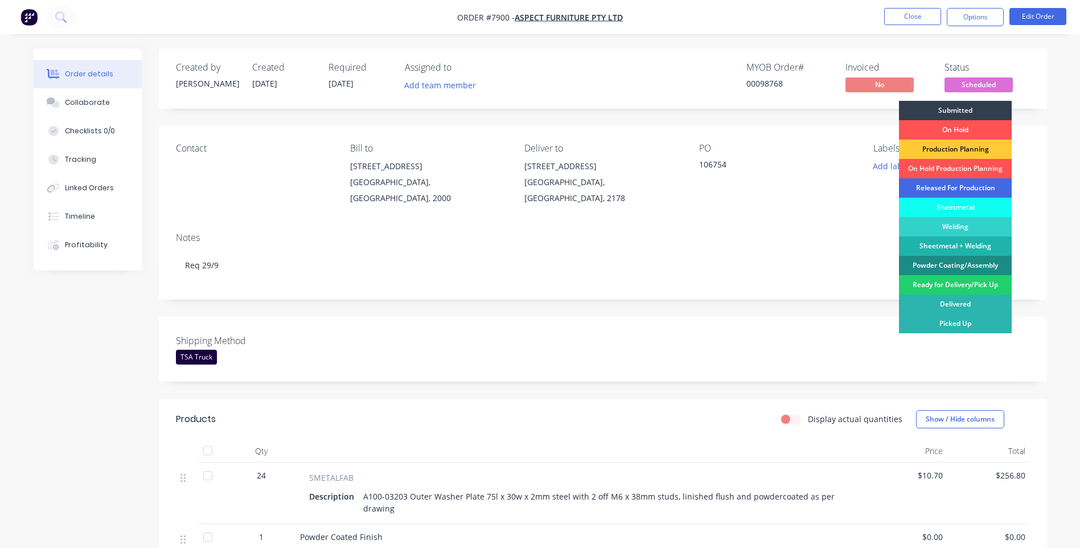 The width and height of the screenshot is (1080, 548). I want to click on button: Collaborate, so click(88, 102).